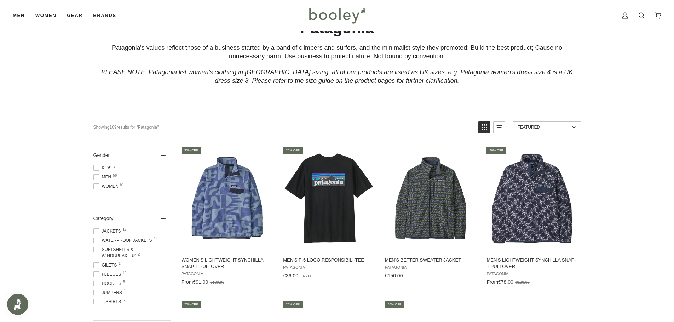 This screenshot has width=674, height=322. What do you see at coordinates (124, 282) in the screenshot?
I see `span: 5` at bounding box center [124, 282].